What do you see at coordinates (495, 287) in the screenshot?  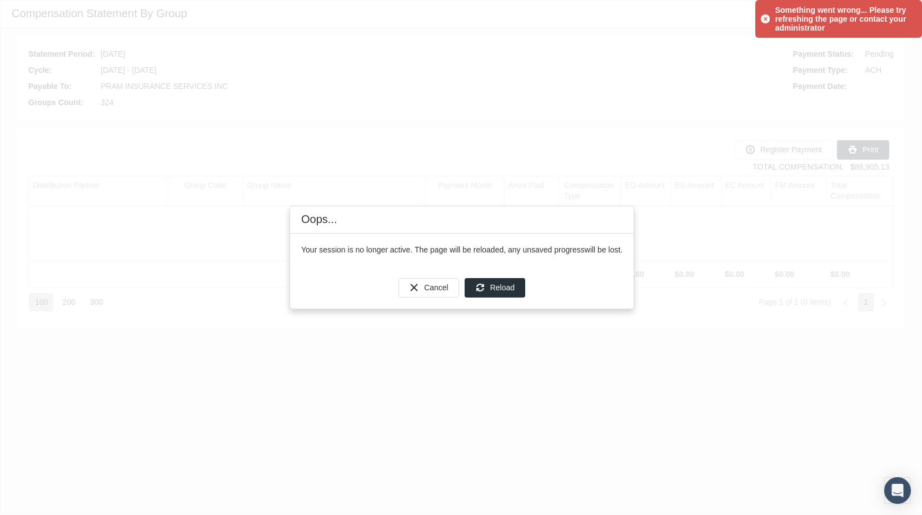 I see `div: Reload` at bounding box center [495, 287].